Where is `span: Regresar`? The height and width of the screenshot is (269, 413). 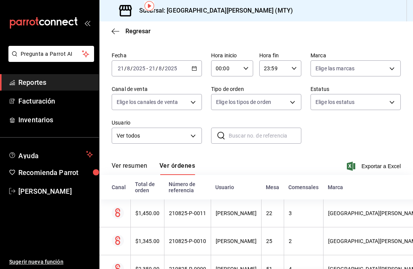 span: Regresar is located at coordinates (138, 31).